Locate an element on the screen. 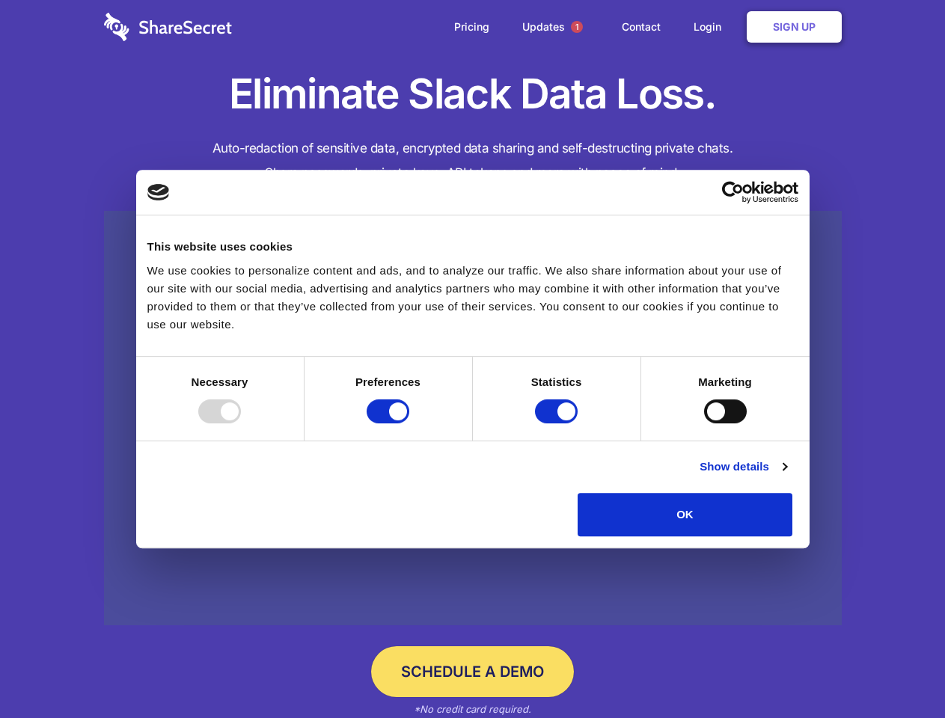 The width and height of the screenshot is (945, 718). a: Schedule a Demo is located at coordinates (472, 672).